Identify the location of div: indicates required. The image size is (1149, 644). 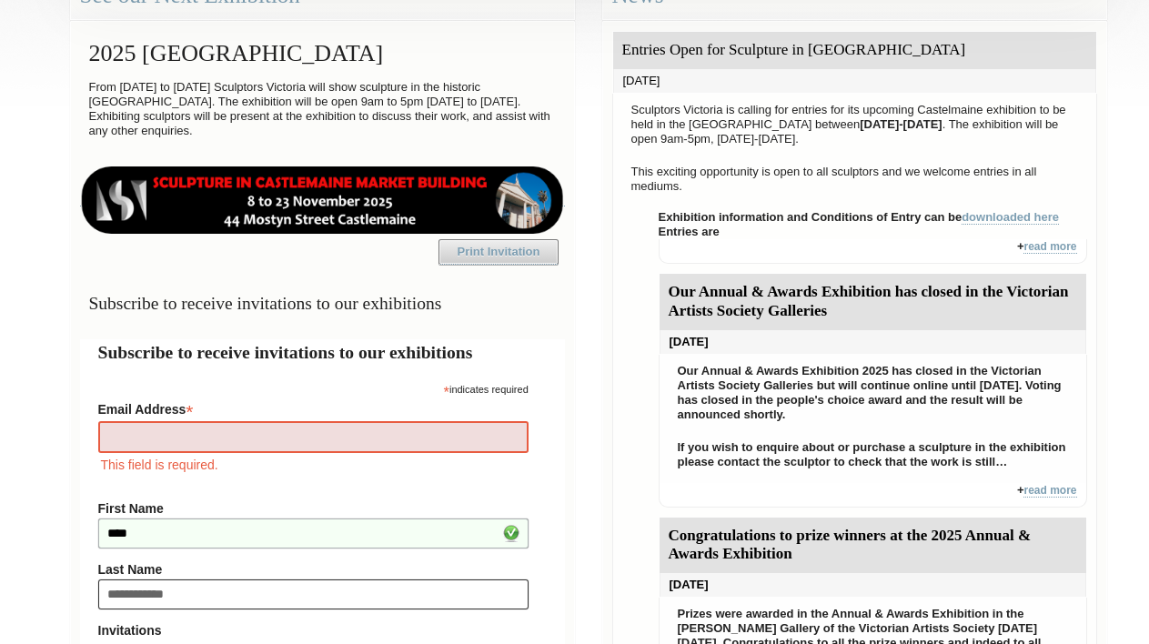
(313, 388).